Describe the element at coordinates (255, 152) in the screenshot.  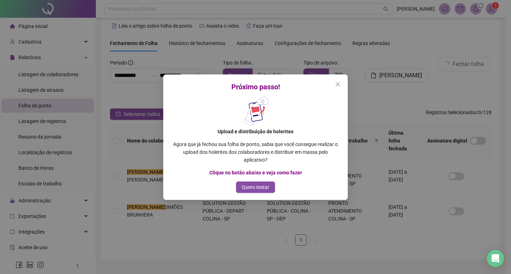
I see `p: Agora que já fechou sua folha de ponto, sabia que você consegue realizar o upload dos holerites d...` at that location.